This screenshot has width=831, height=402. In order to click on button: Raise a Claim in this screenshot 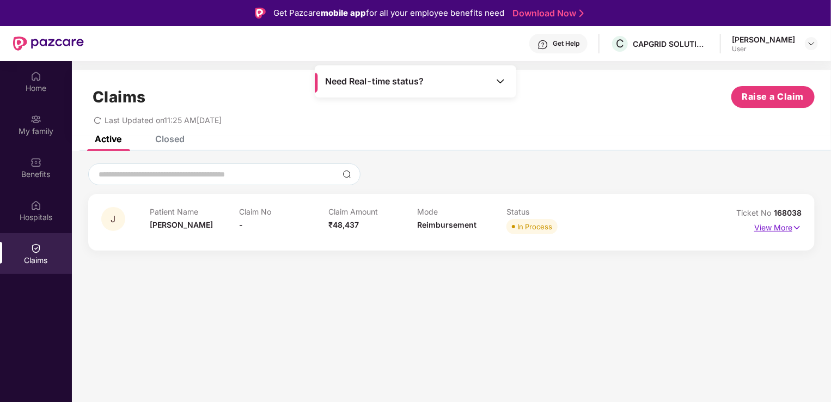, I will do `click(773, 97)`.